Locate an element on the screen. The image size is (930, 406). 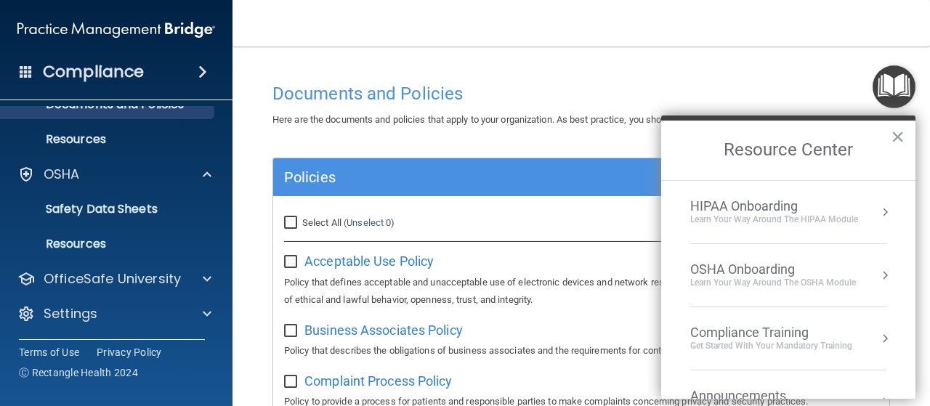
a: Terms of Use is located at coordinates (49, 352).